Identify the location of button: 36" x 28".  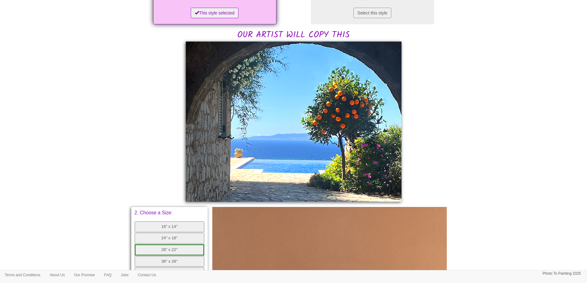
(169, 262).